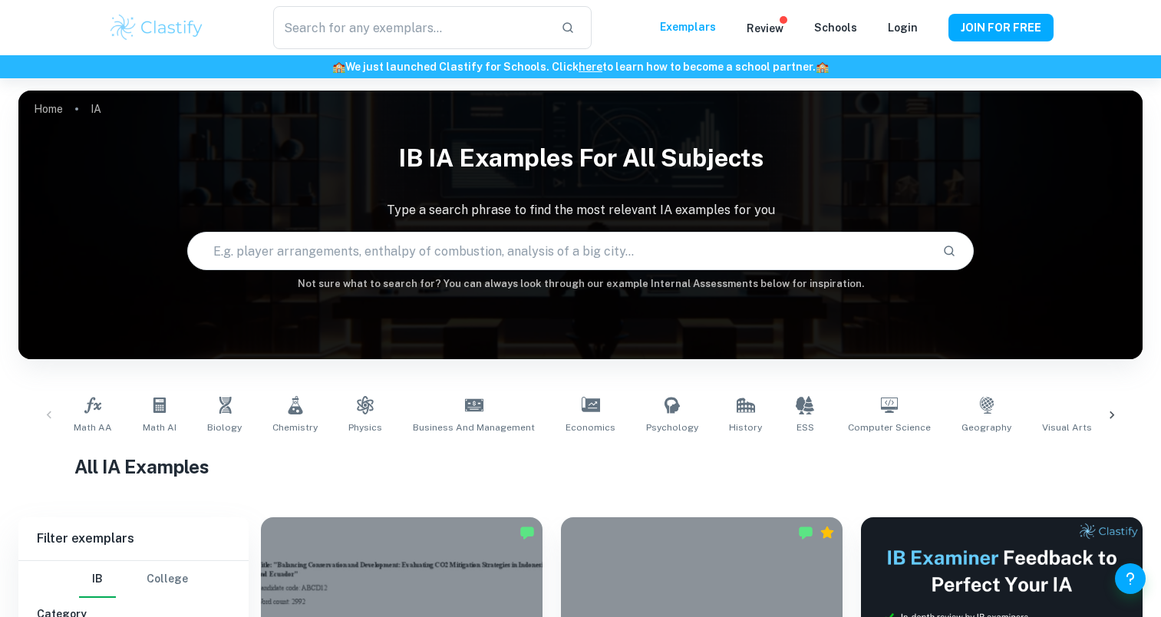  Describe the element at coordinates (93, 427) in the screenshot. I see `span: Math AA` at that location.